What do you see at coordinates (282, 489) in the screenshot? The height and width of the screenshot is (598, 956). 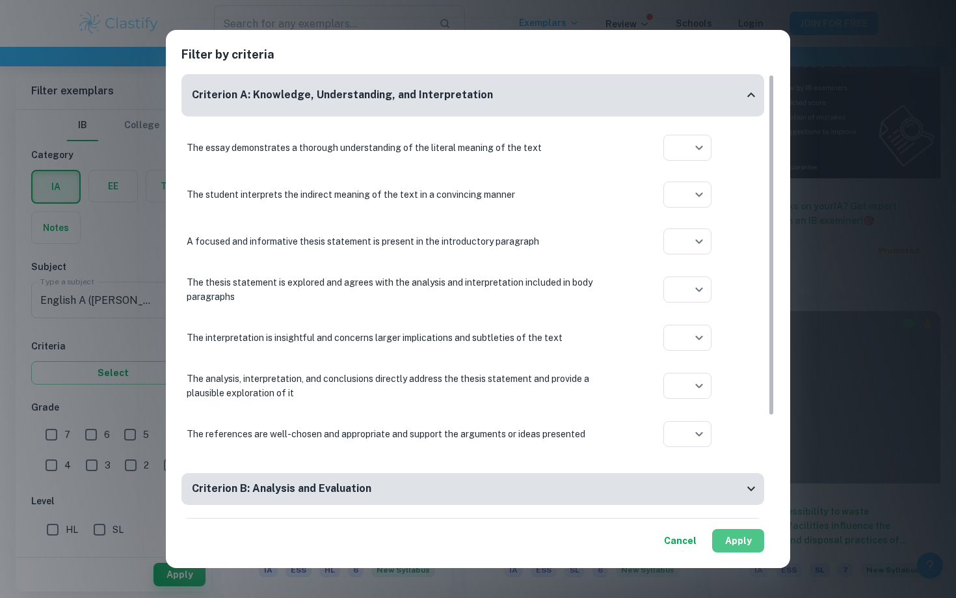 I see `h6: Criterion B: Analysis and Evaluation` at bounding box center [282, 489].